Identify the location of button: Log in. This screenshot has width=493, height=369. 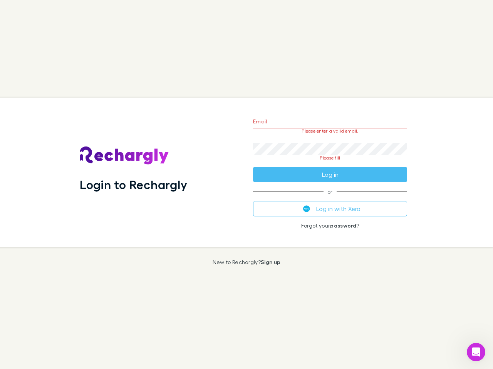
(330, 175).